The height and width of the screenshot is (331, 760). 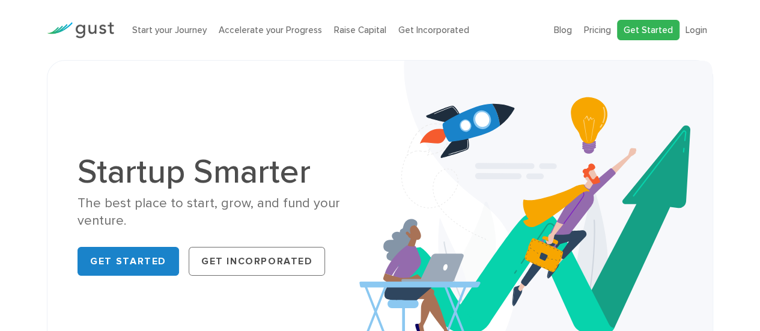 What do you see at coordinates (697, 30) in the screenshot?
I see `a: Login` at bounding box center [697, 30].